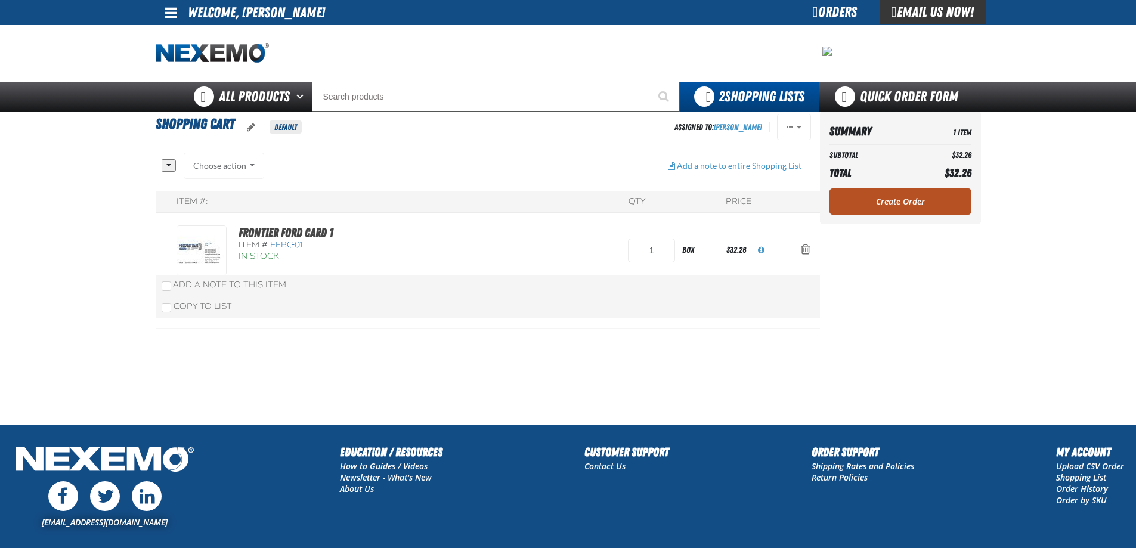 The height and width of the screenshot is (548, 1136). I want to click on a: Upload CSV Order, so click(1090, 466).